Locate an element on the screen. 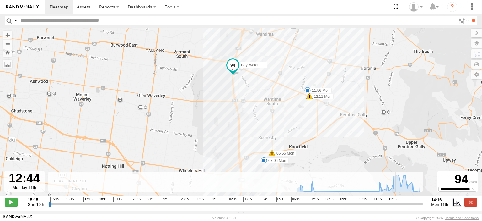 Image resolution: width=482 pixels, height=221 pixels. span: 02:15 is located at coordinates (232, 200).